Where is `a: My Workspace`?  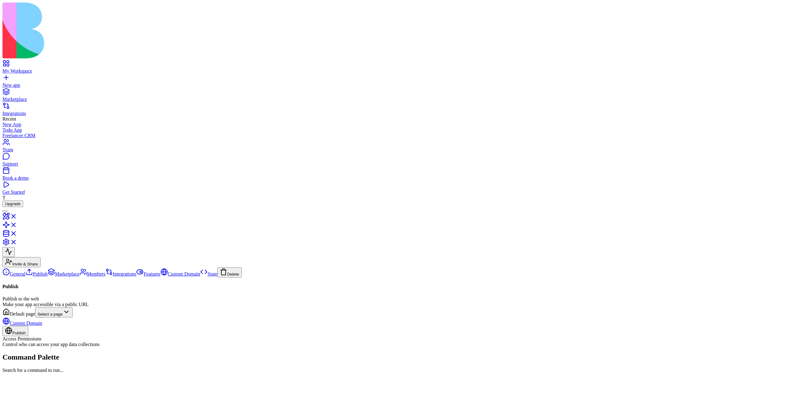
a: My Workspace is located at coordinates (393, 68).